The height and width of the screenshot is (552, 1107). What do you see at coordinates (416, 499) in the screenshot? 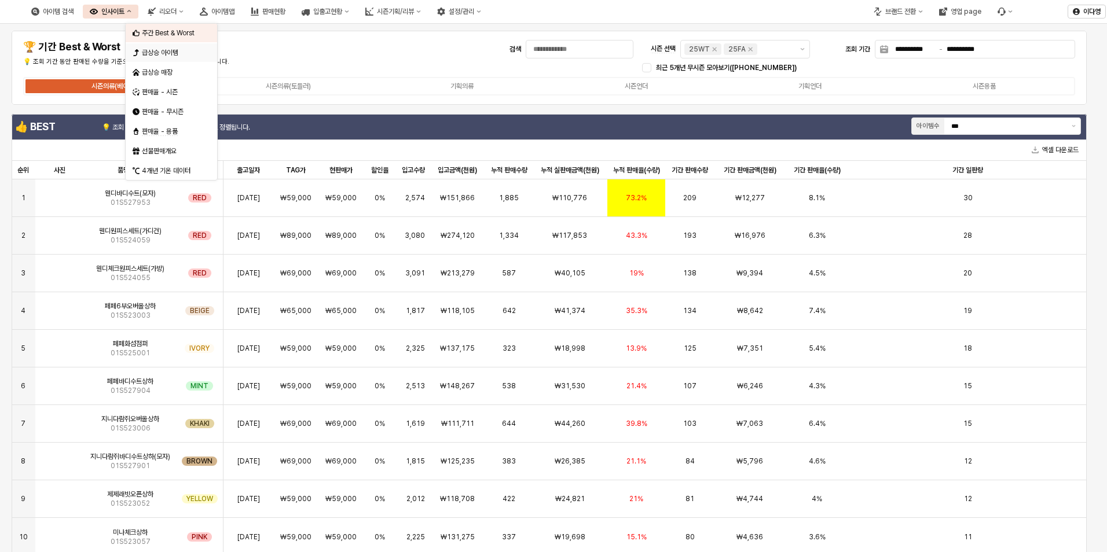
I see `span: 2,012` at bounding box center [416, 499].